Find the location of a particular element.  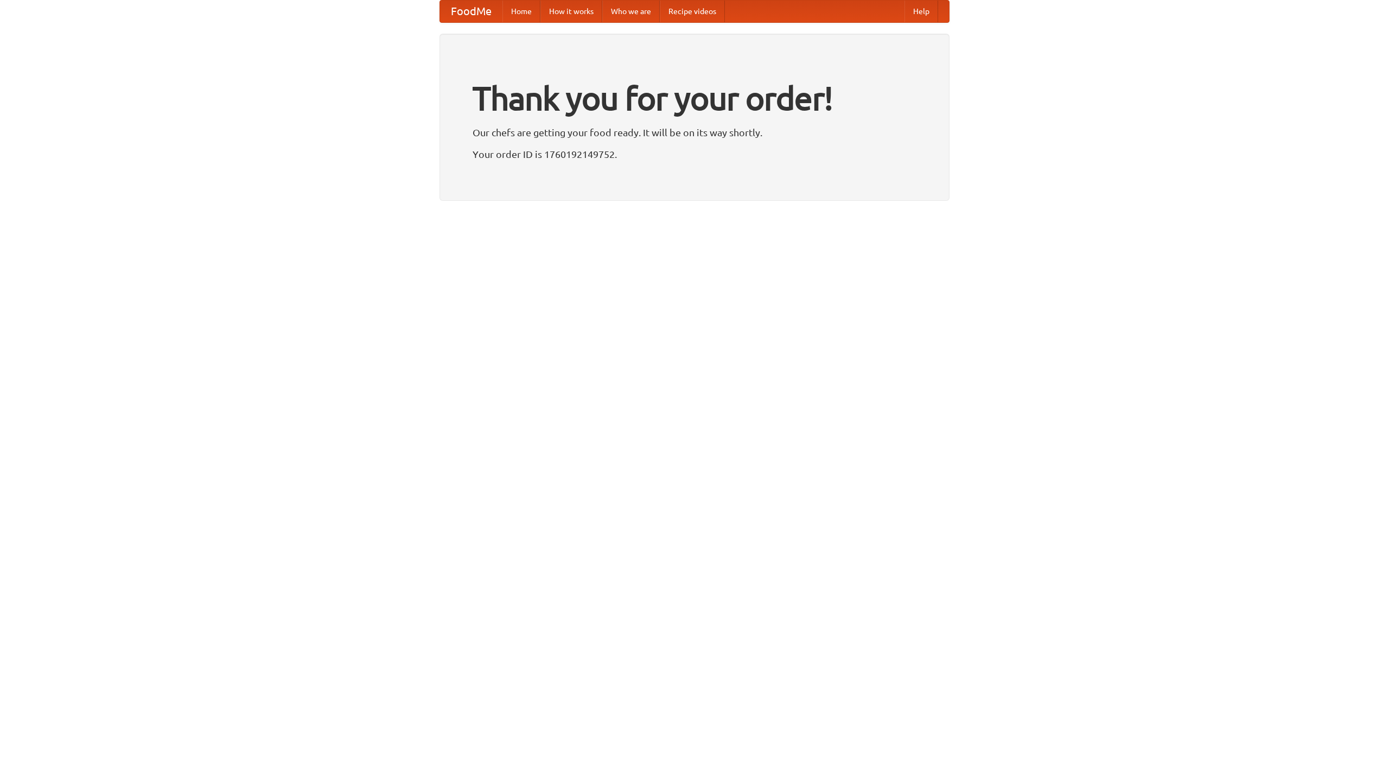

a: How it works is located at coordinates (571, 11).